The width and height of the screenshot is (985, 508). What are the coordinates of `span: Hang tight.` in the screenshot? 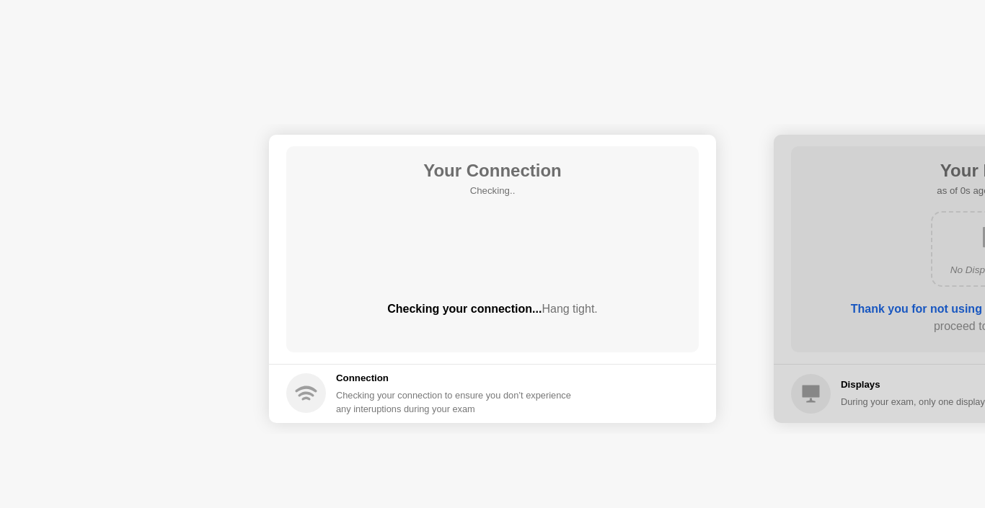 It's located at (569, 309).